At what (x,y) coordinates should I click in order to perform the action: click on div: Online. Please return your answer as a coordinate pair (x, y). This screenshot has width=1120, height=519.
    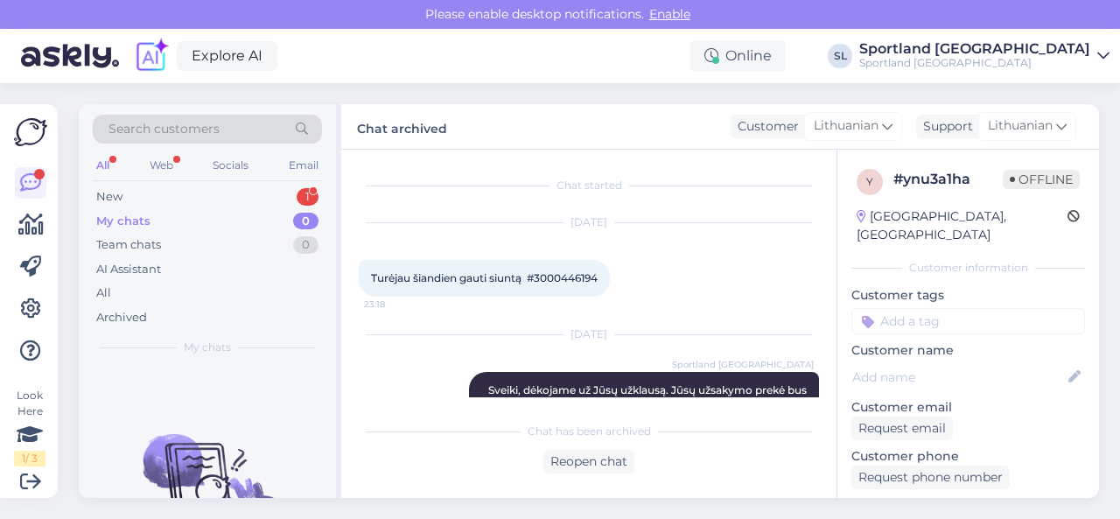
    Looking at the image, I should click on (737, 56).